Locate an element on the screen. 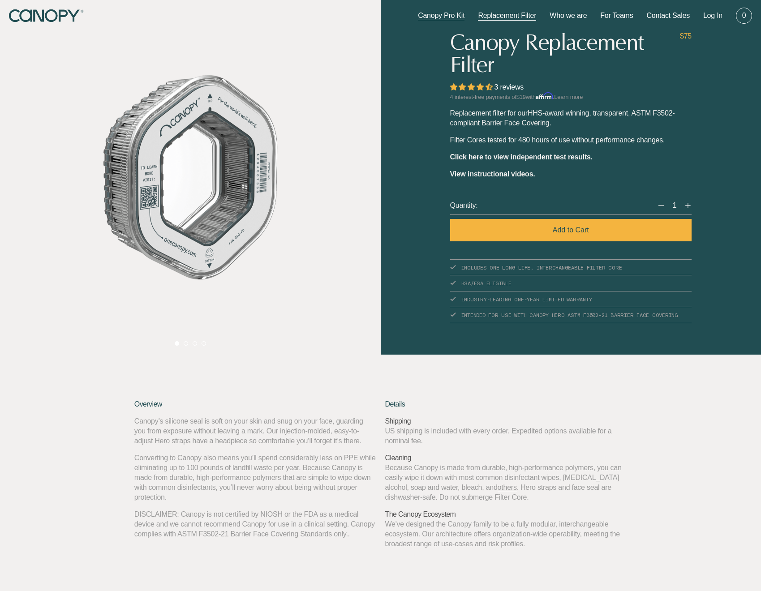  h1: Canopy Replacement Filter is located at coordinates (563, 54).